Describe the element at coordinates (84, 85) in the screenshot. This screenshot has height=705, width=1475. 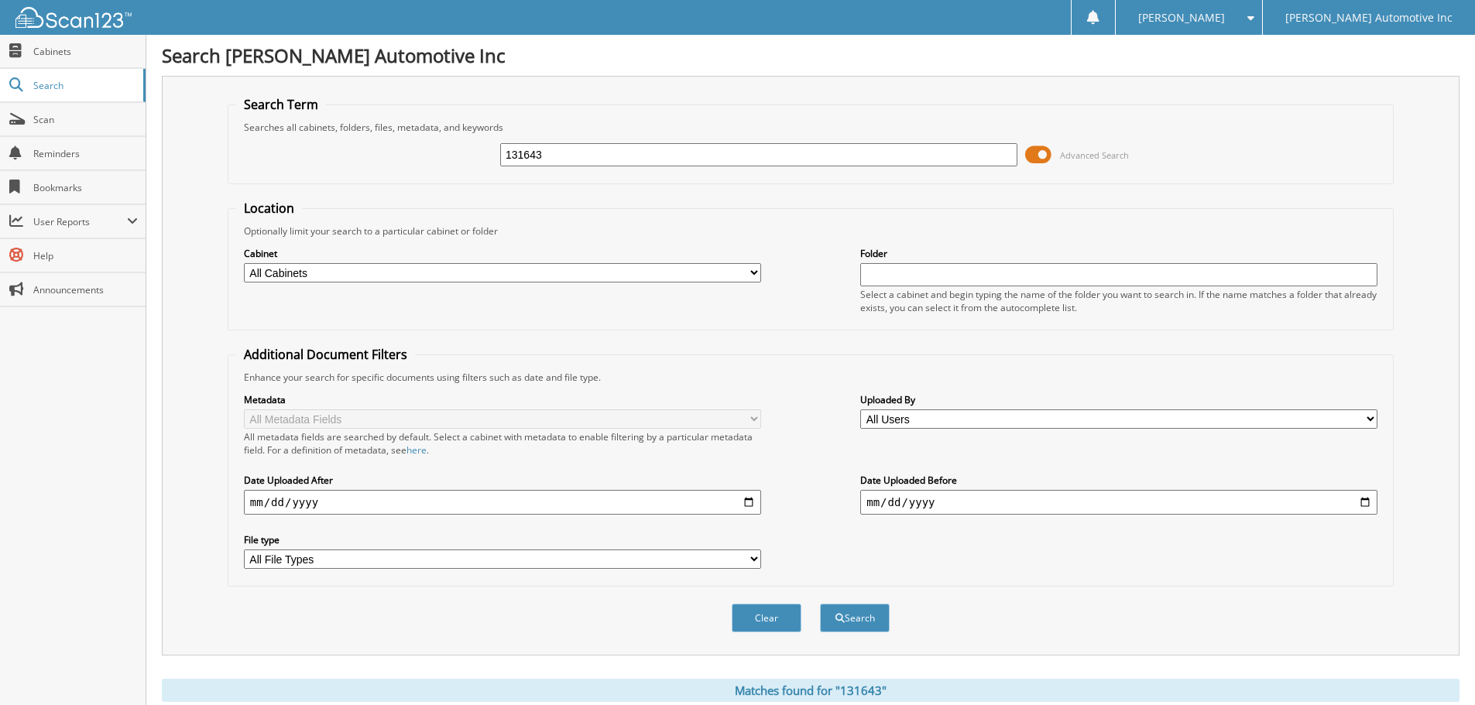
I see `span: Search` at that location.